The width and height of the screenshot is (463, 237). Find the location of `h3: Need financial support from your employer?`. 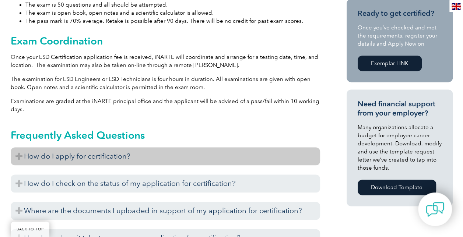

h3: Need financial support from your employer? is located at coordinates (400, 109).